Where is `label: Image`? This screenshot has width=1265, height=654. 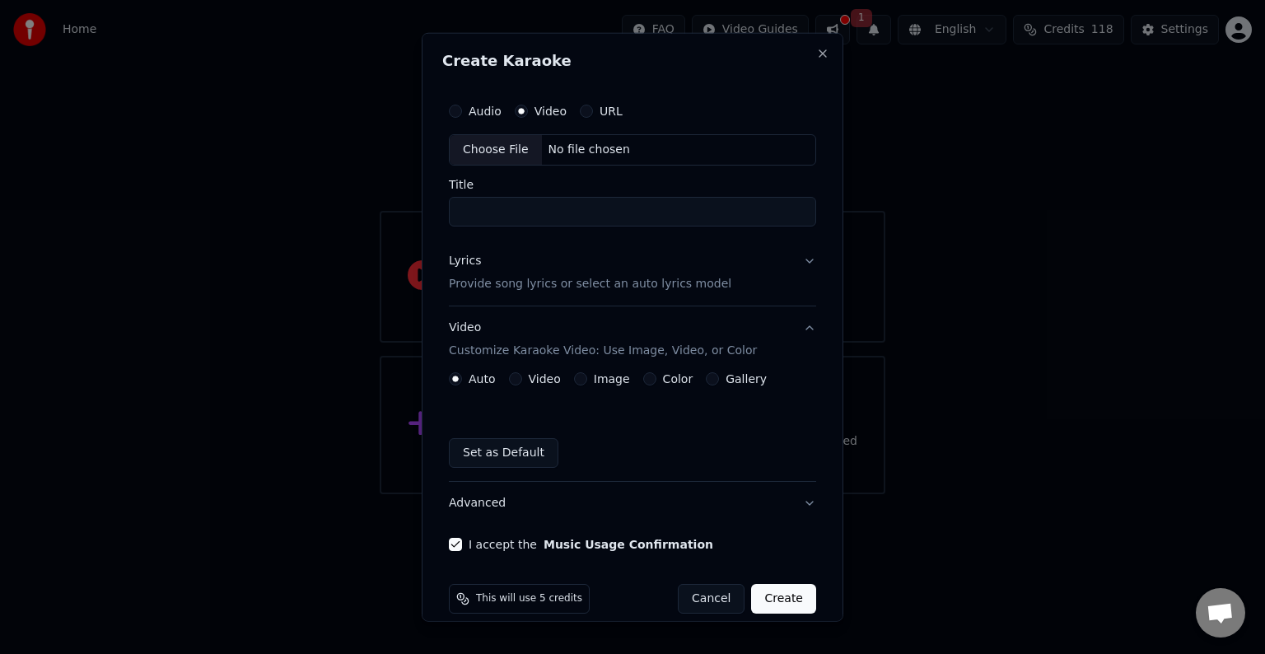
label: Image is located at coordinates (612, 379).